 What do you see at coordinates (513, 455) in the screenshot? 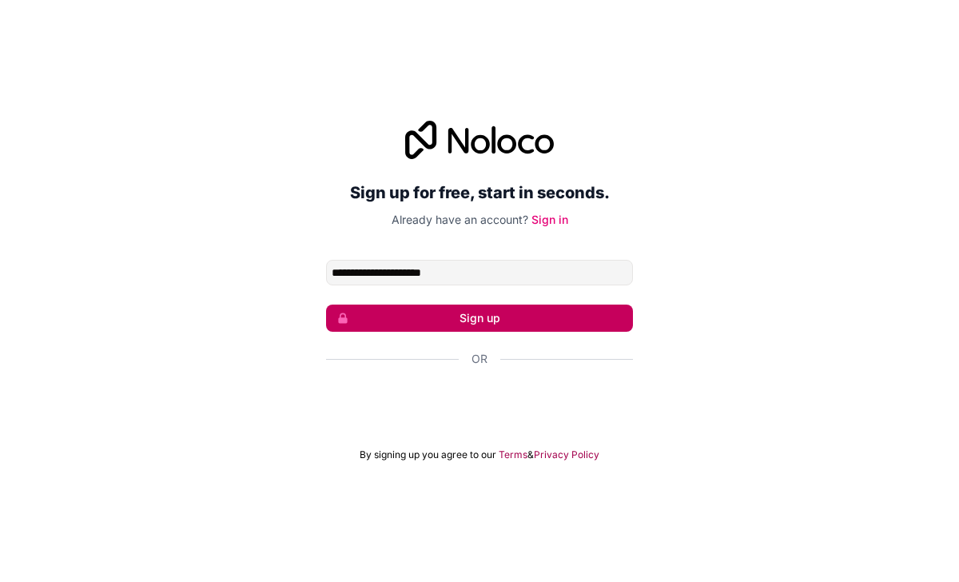
I see `a: Terms` at bounding box center [513, 455].